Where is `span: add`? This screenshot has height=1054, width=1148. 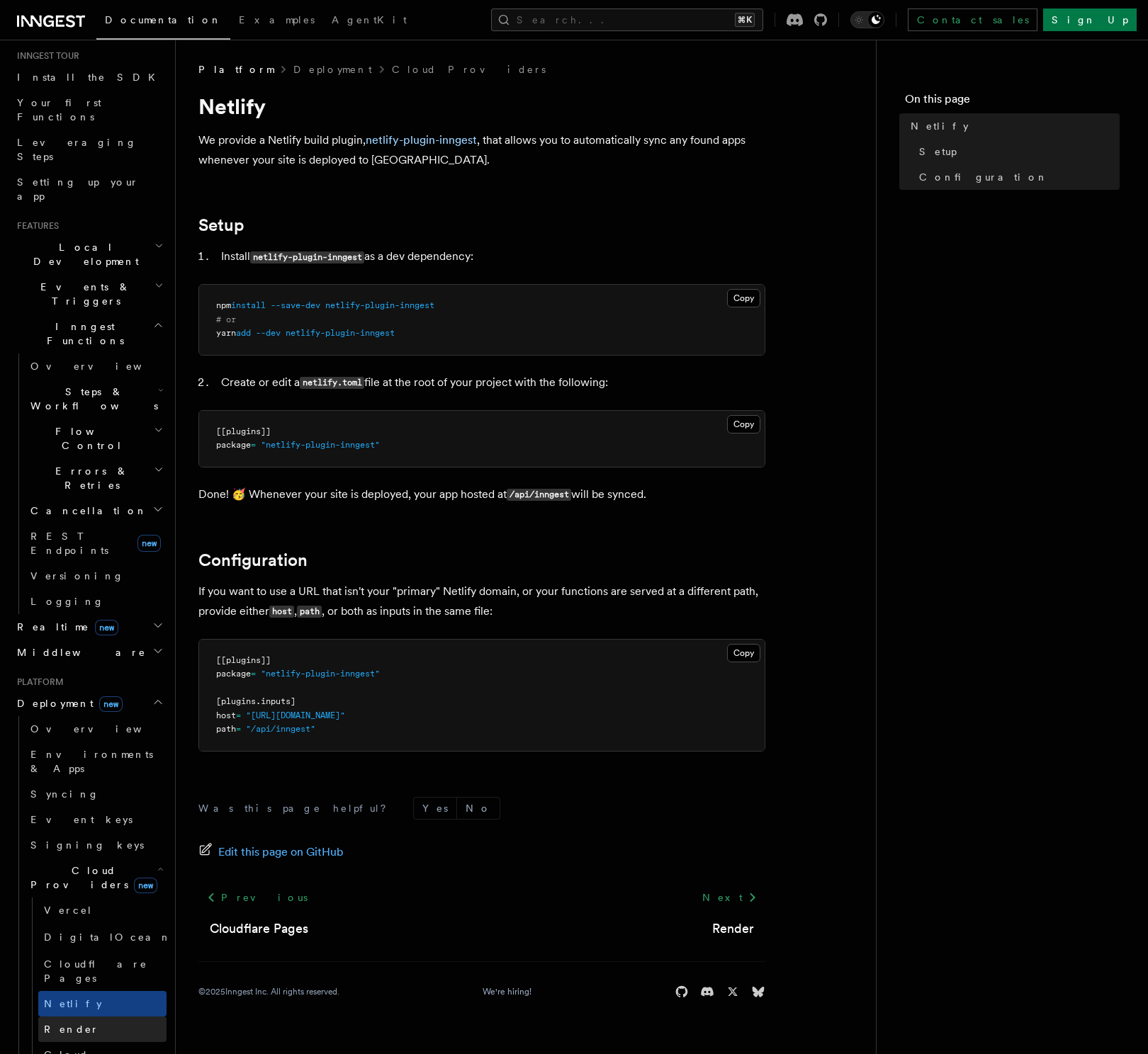
span: add is located at coordinates (243, 333).